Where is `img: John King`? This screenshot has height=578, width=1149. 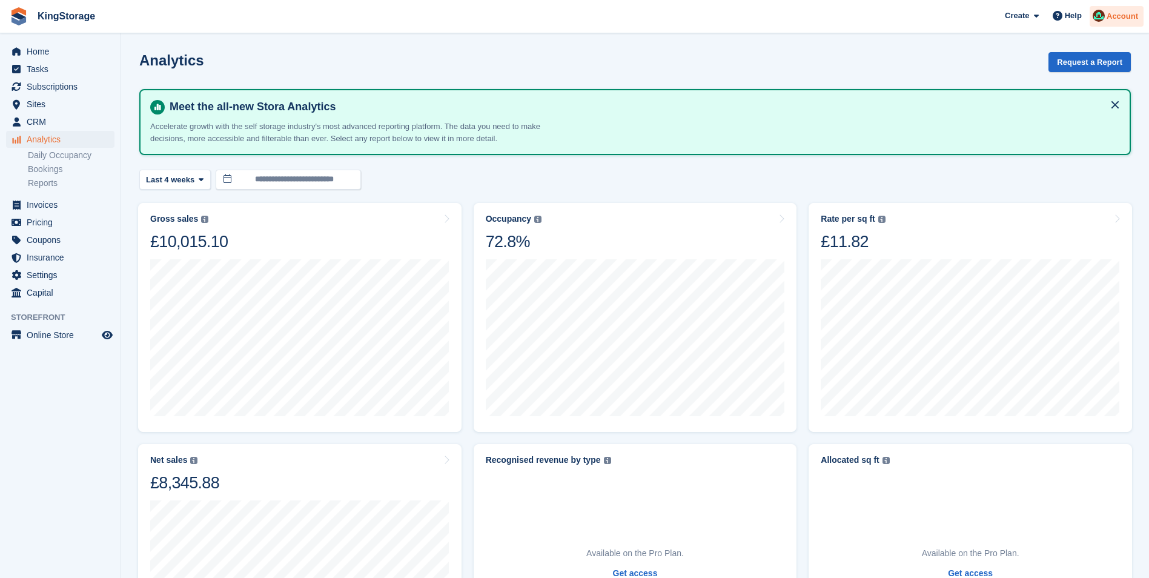
img: John King is located at coordinates (1099, 16).